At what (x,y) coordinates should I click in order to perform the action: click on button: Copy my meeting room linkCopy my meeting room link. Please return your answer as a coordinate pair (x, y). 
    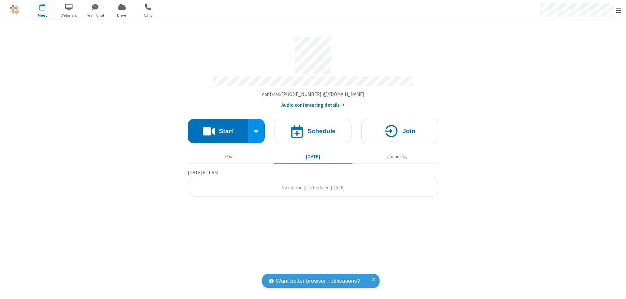
    Looking at the image, I should click on (313, 94).